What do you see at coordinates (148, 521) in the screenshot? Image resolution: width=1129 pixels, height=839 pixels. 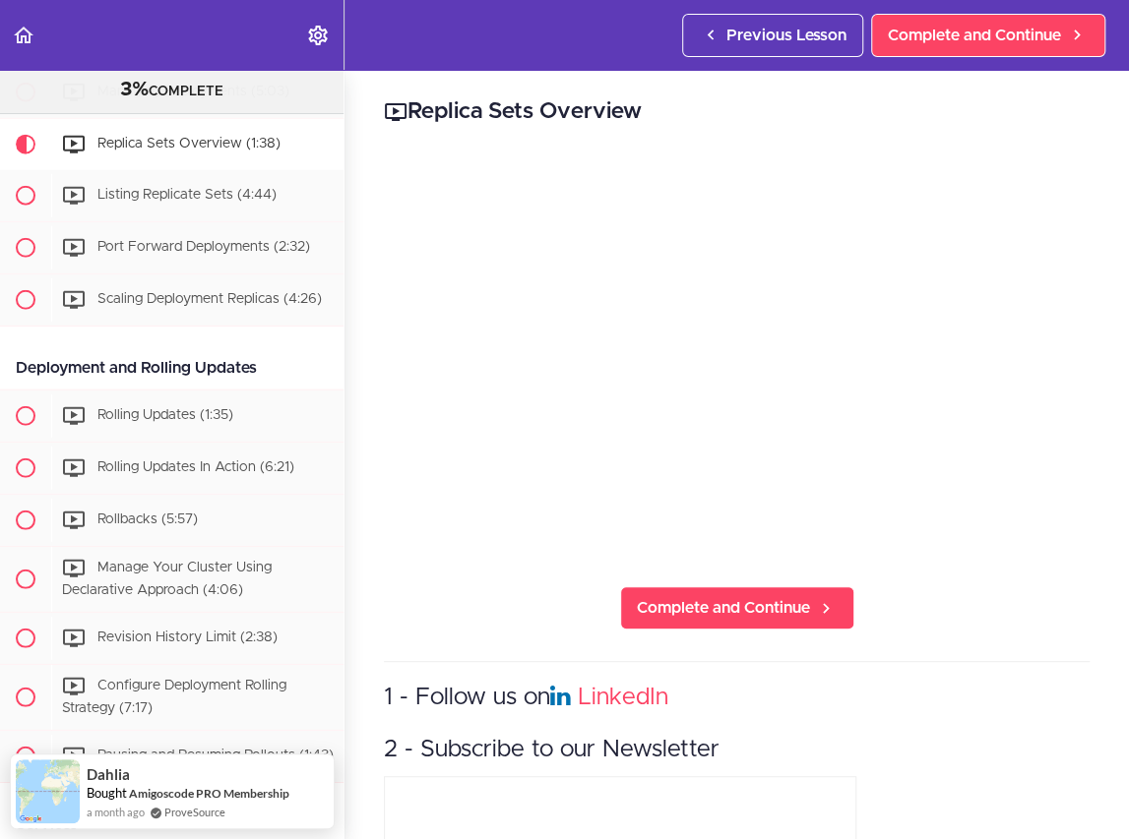 I see `span: Rollbacks (5:57)` at bounding box center [148, 521].